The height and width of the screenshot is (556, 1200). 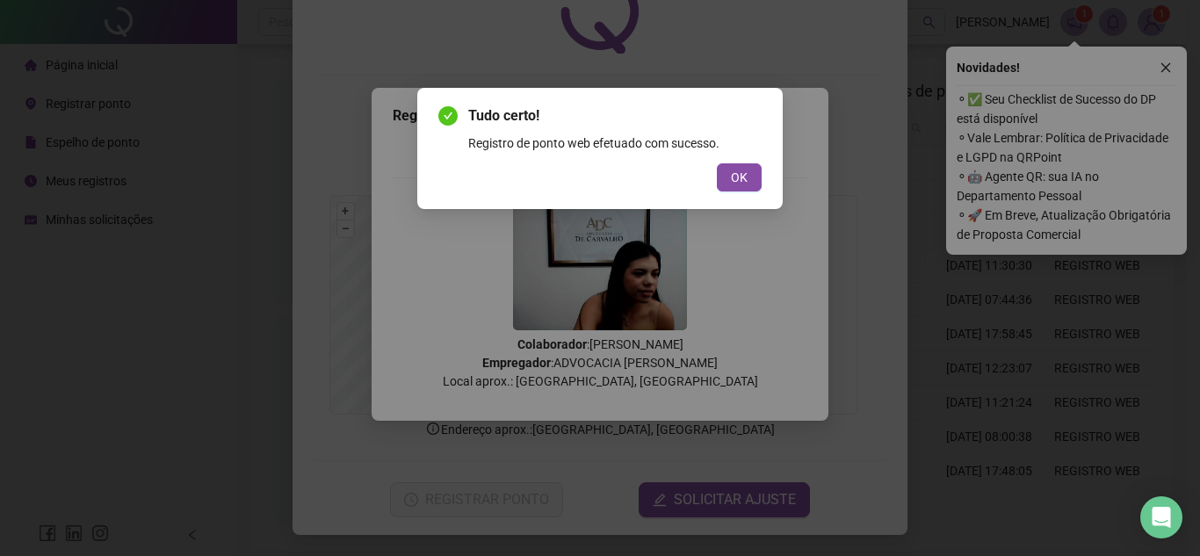 What do you see at coordinates (1162, 518) in the screenshot?
I see `div: Open Intercom Messenger` at bounding box center [1162, 518].